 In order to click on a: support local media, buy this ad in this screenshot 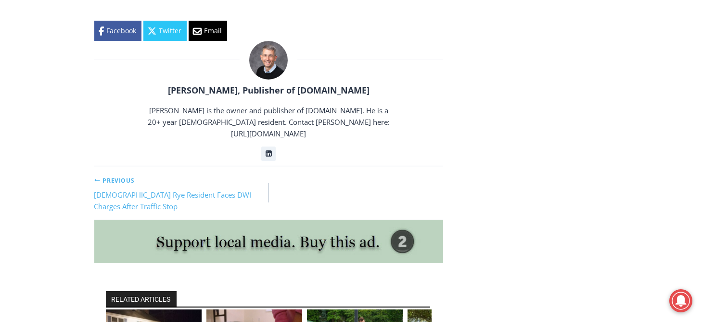, I will do `click(269, 241)`.